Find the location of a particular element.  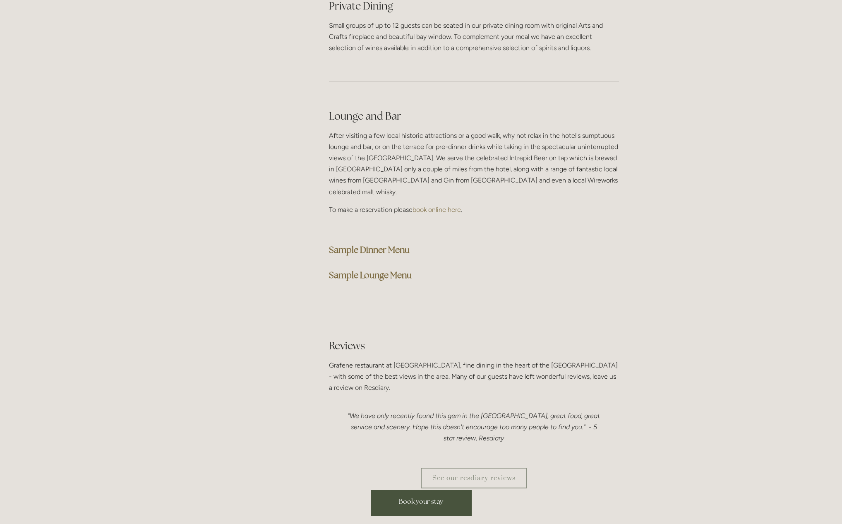

a: book online here is located at coordinates (437, 209).